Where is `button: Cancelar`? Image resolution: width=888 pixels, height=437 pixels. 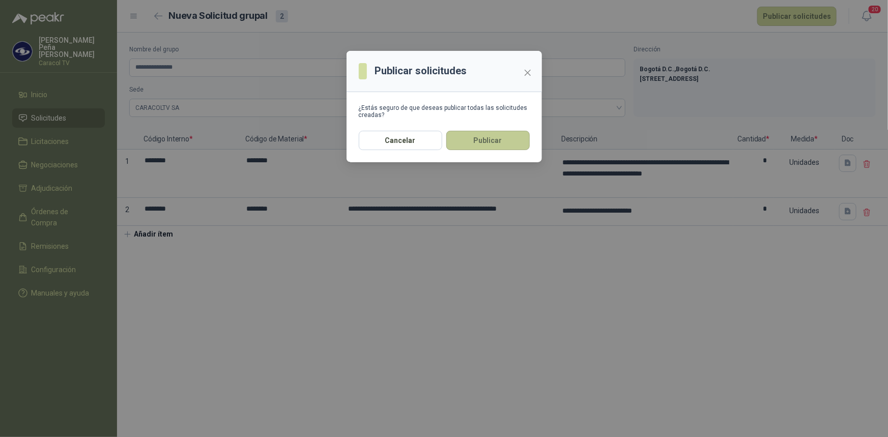
button: Cancelar is located at coordinates (400, 140).